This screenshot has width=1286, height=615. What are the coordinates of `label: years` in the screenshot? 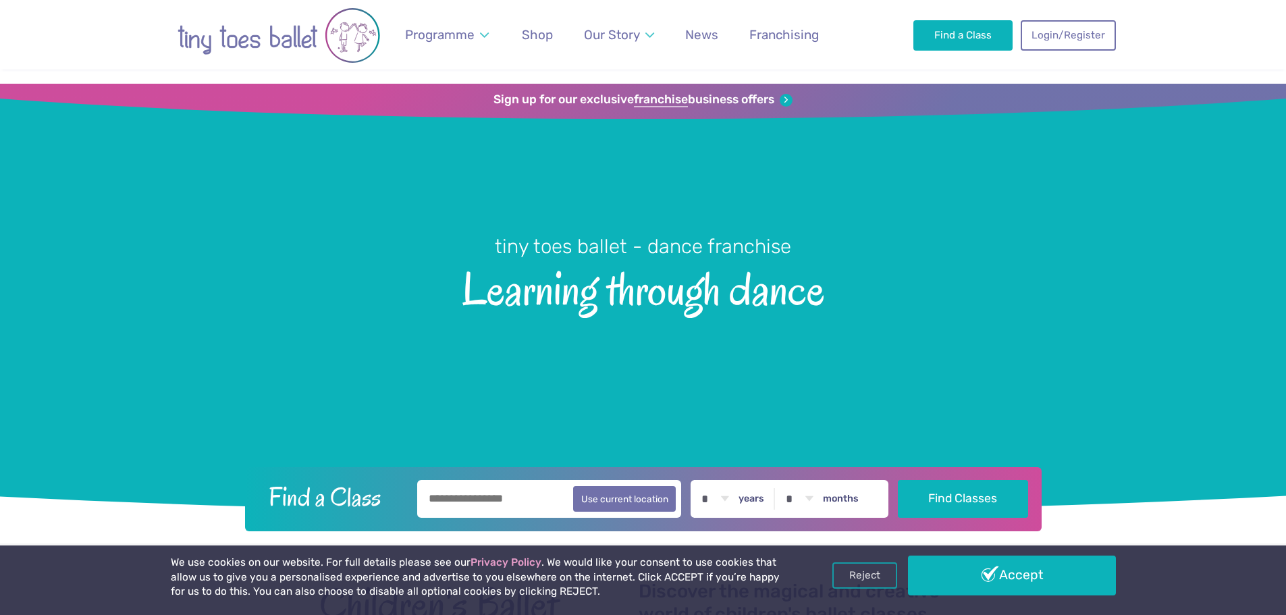 It's located at (751, 499).